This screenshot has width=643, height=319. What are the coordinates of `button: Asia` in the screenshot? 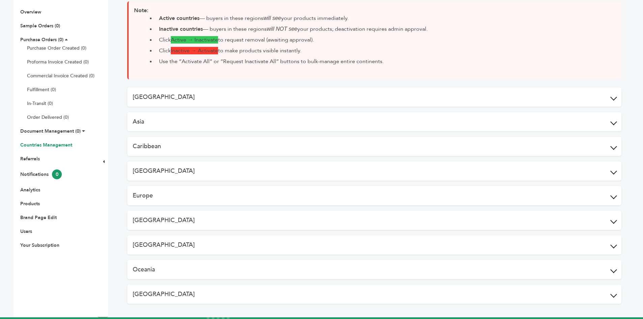 It's located at (374, 121).